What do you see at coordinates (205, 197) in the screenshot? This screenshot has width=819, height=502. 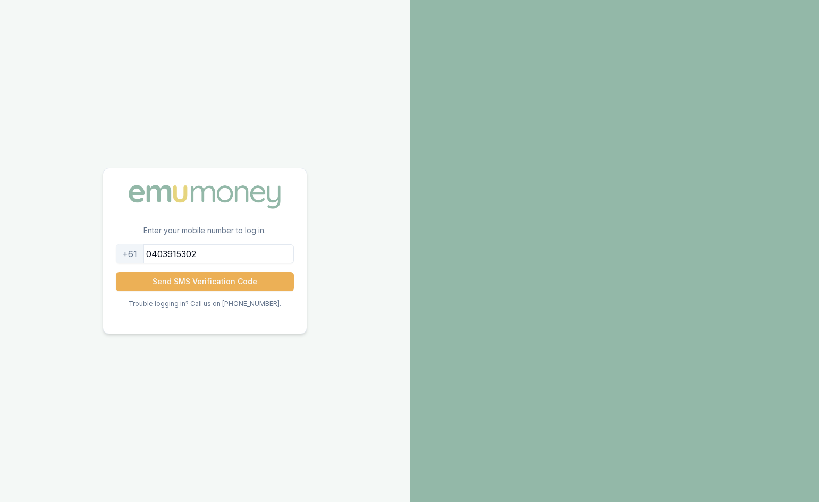 I see `img: Emu Money` at bounding box center [205, 197].